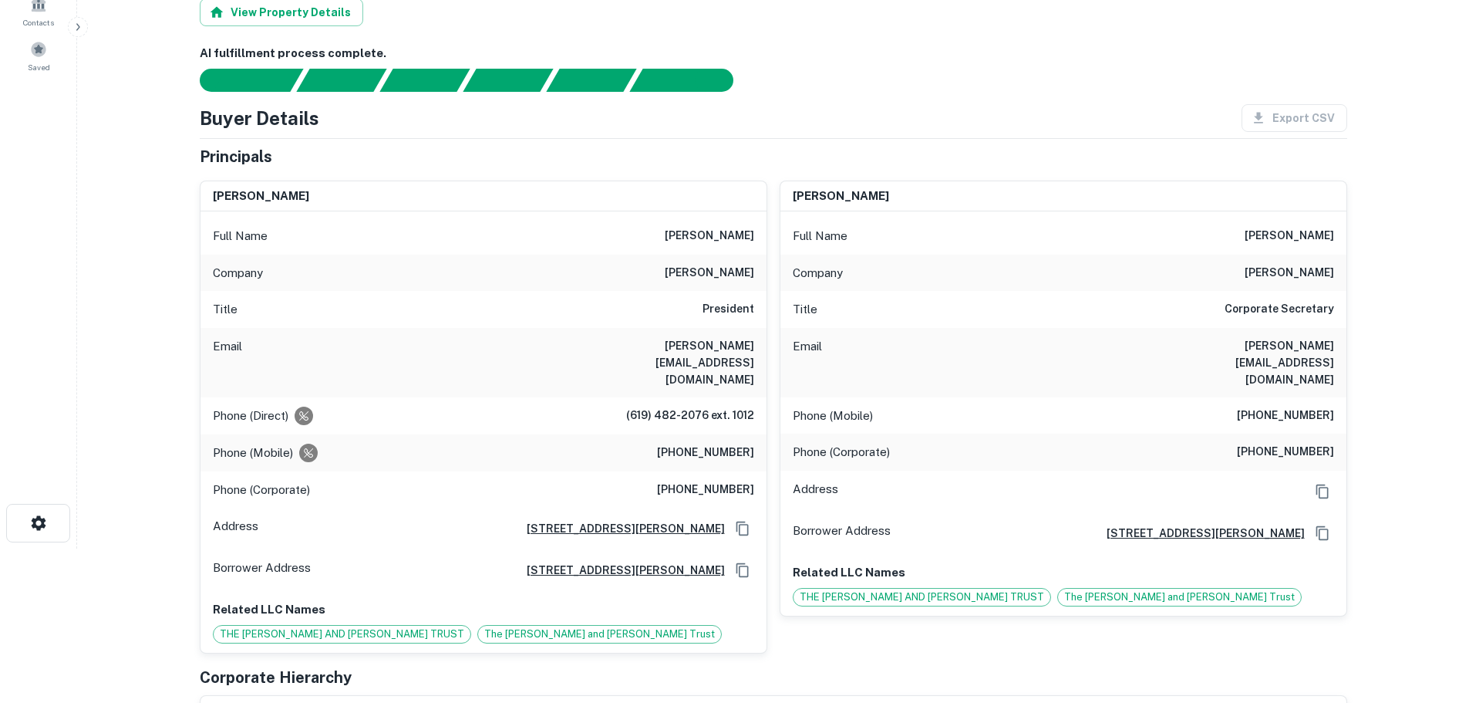 This screenshot has height=703, width=1469. What do you see at coordinates (236, 157) in the screenshot?
I see `h5: Principals` at bounding box center [236, 157].